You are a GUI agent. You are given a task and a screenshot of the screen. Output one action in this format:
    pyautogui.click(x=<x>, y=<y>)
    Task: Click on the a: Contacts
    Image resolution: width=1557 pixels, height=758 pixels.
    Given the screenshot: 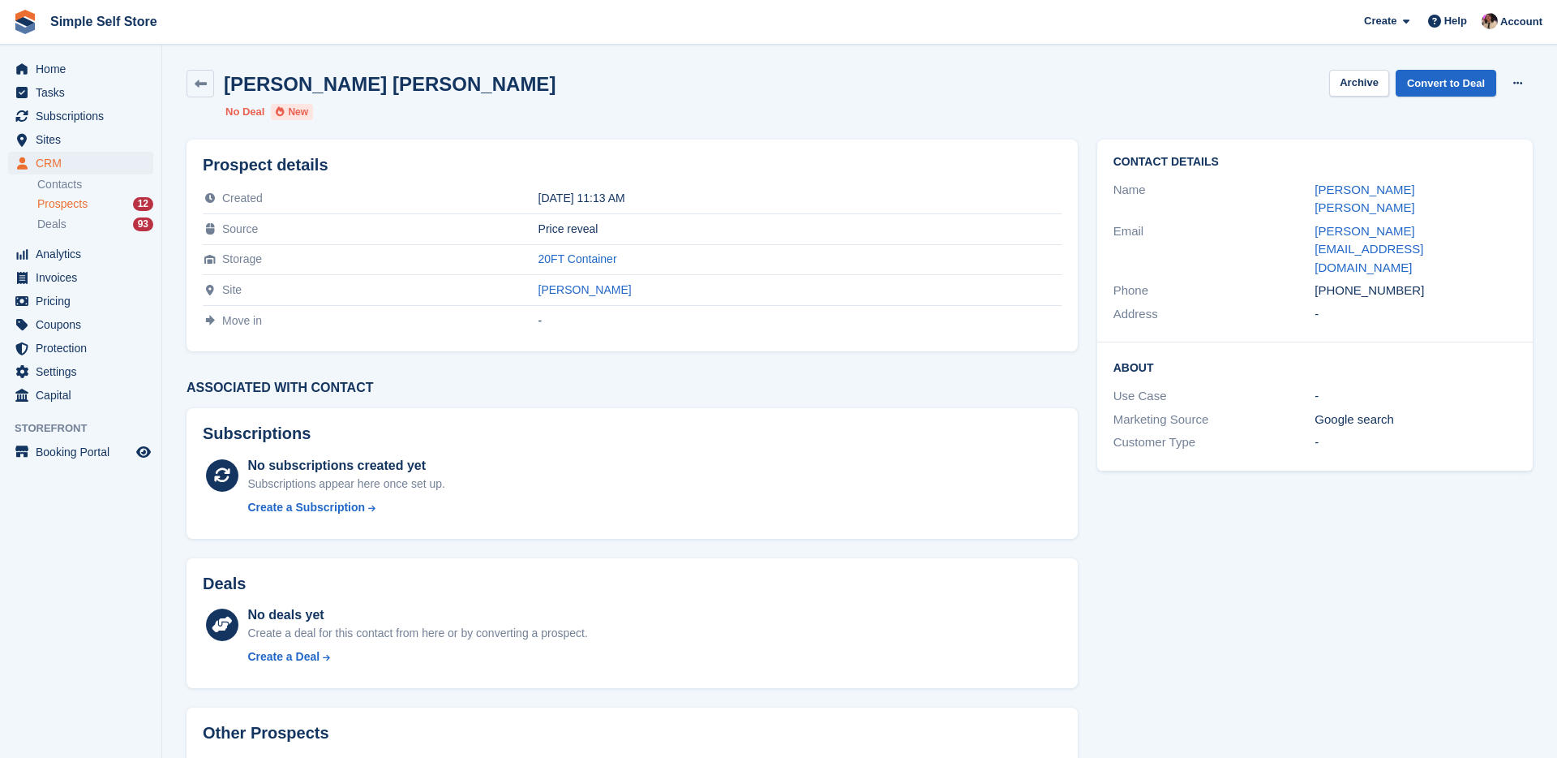 What is the action you would take?
    pyautogui.click(x=95, y=184)
    